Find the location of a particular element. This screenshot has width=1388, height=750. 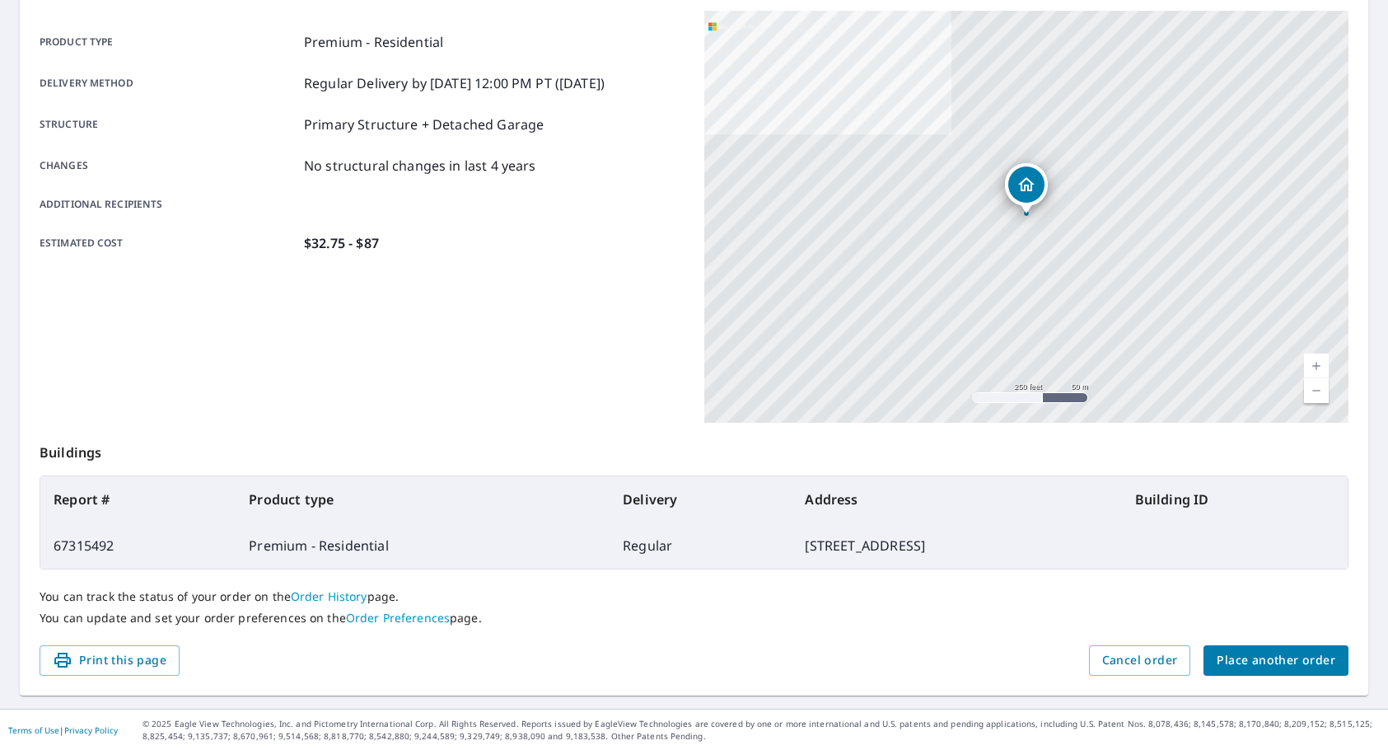

p: Estimated cost is located at coordinates (168, 243).